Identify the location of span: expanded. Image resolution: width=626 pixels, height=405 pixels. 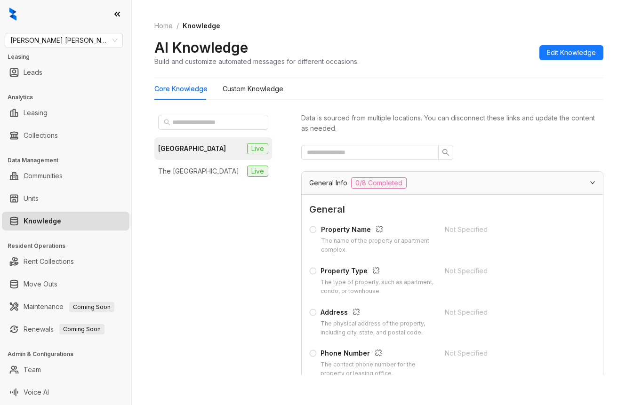
(592, 183).